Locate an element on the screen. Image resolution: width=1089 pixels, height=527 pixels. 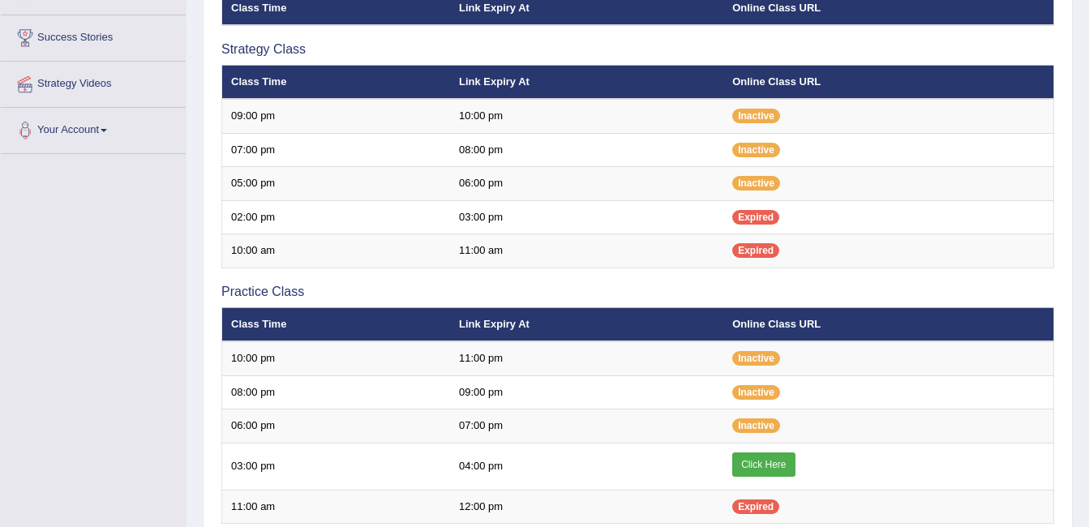
a: Success Stories is located at coordinates (93, 36).